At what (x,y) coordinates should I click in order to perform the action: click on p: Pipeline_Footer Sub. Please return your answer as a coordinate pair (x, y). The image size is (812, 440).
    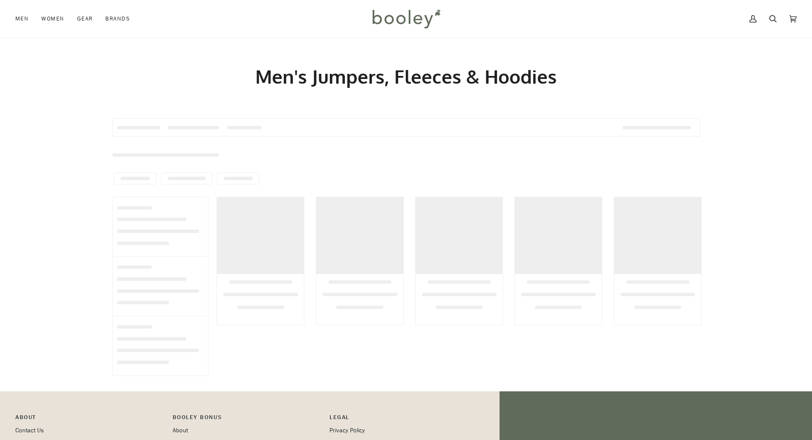
    Looking at the image, I should click on (404, 419).